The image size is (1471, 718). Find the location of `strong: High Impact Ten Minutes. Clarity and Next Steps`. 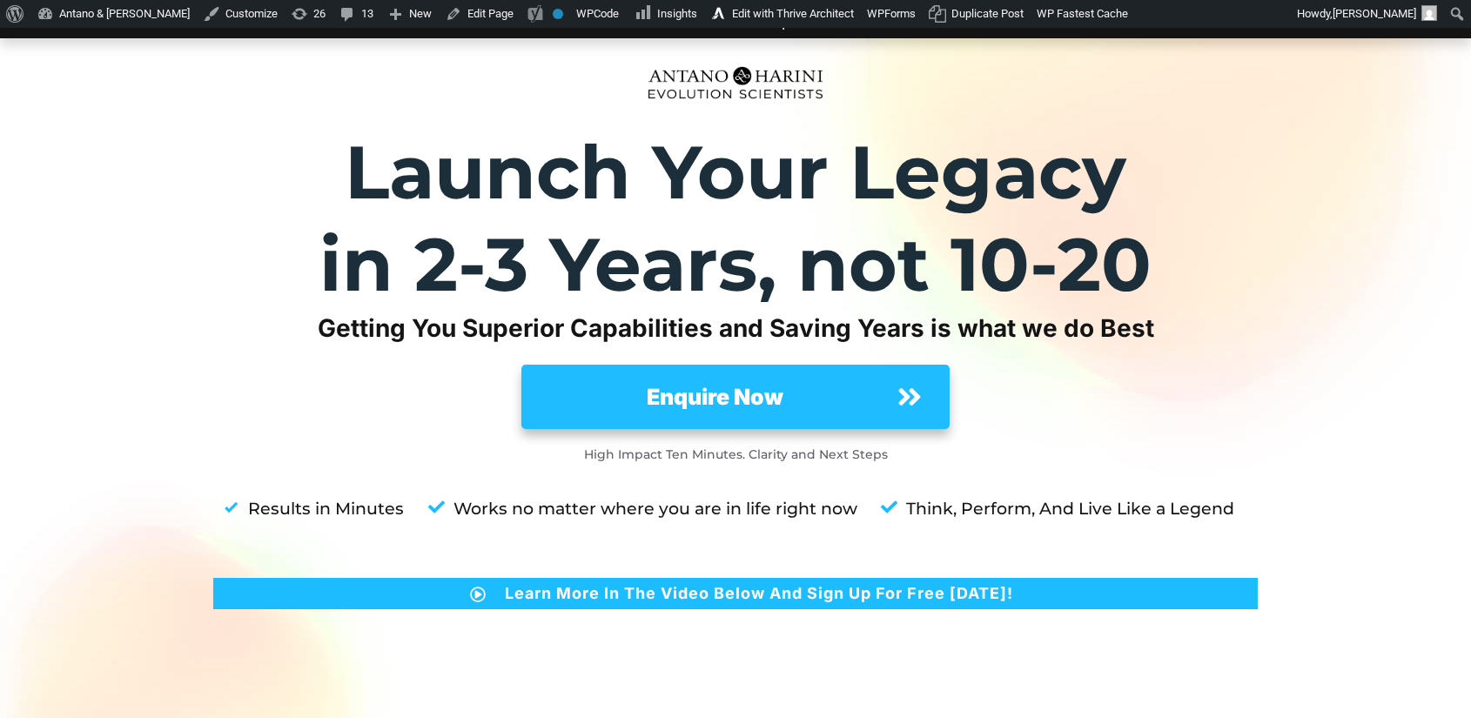

strong: High Impact Ten Minutes. Clarity and Next Steps is located at coordinates (735, 454).